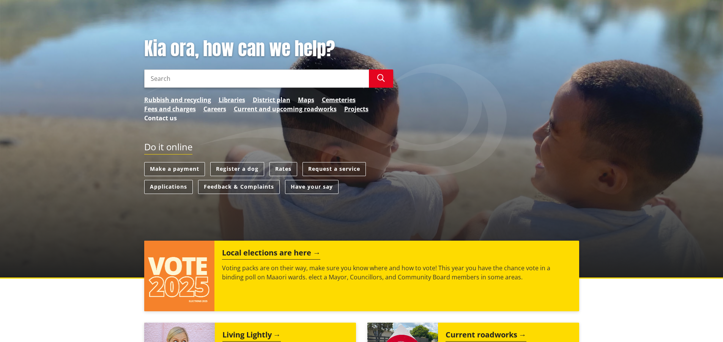  What do you see at coordinates (356, 109) in the screenshot?
I see `a: Projects` at bounding box center [356, 109].